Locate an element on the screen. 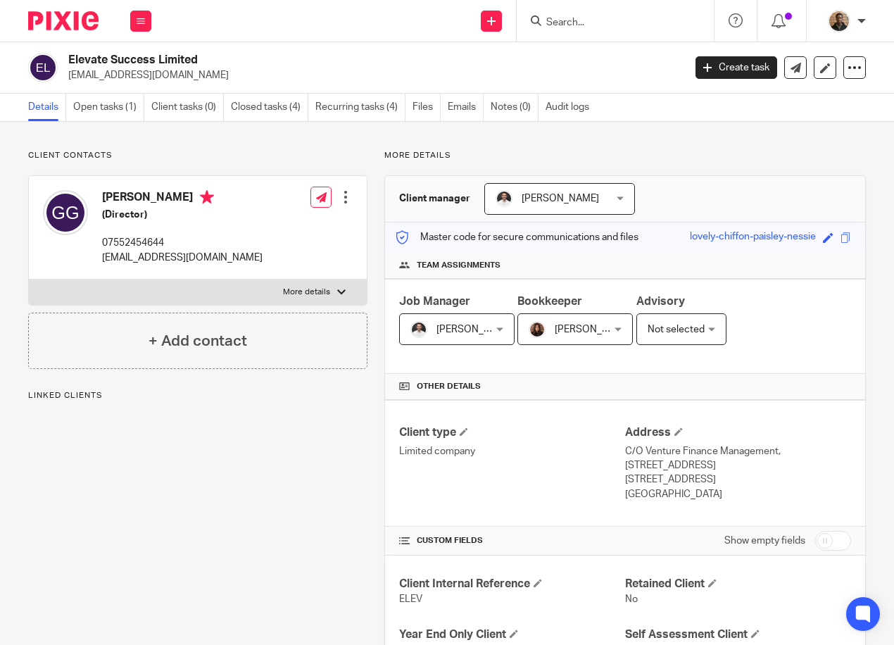  label: Show empty fields is located at coordinates (765, 541).